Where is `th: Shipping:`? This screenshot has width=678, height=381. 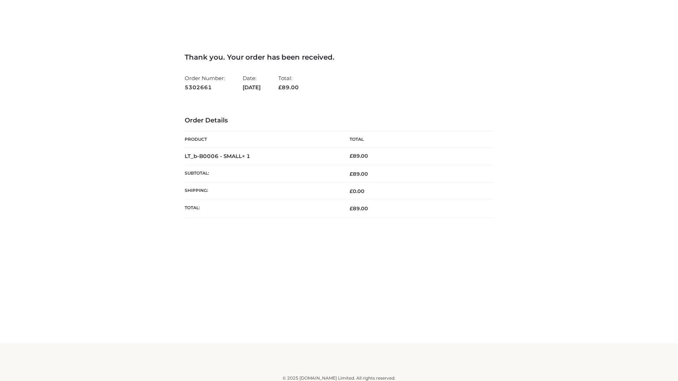
th: Shipping: is located at coordinates (262, 191).